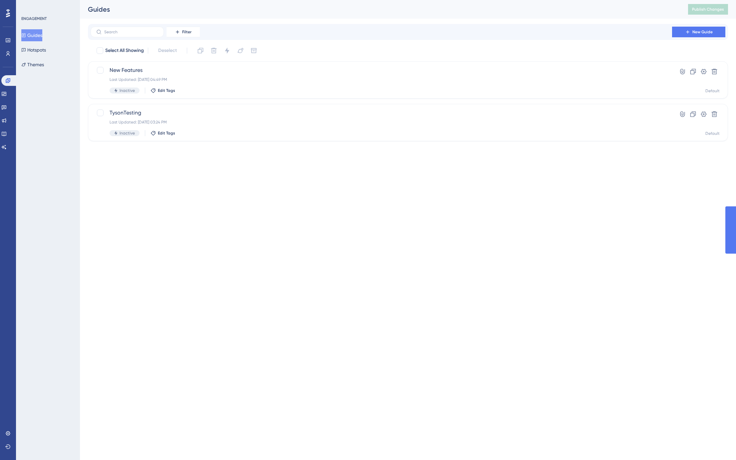  What do you see at coordinates (708, 9) in the screenshot?
I see `span: Publish Changes` at bounding box center [708, 9].